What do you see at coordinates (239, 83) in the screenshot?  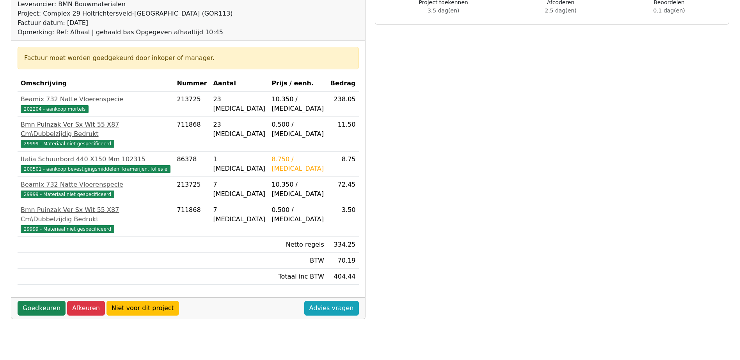 I see `th: Aantal` at bounding box center [239, 83].